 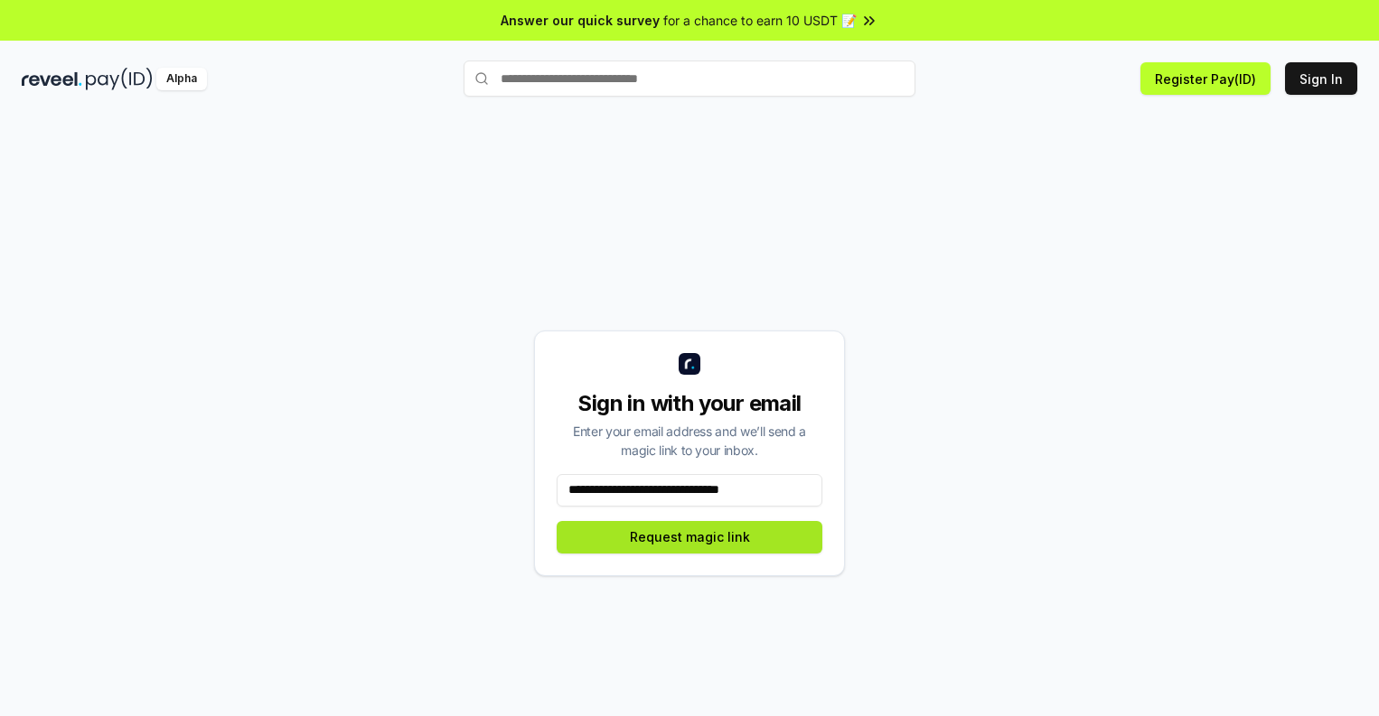 What do you see at coordinates (580, 20) in the screenshot?
I see `span: Answer our quick survey` at bounding box center [580, 20].